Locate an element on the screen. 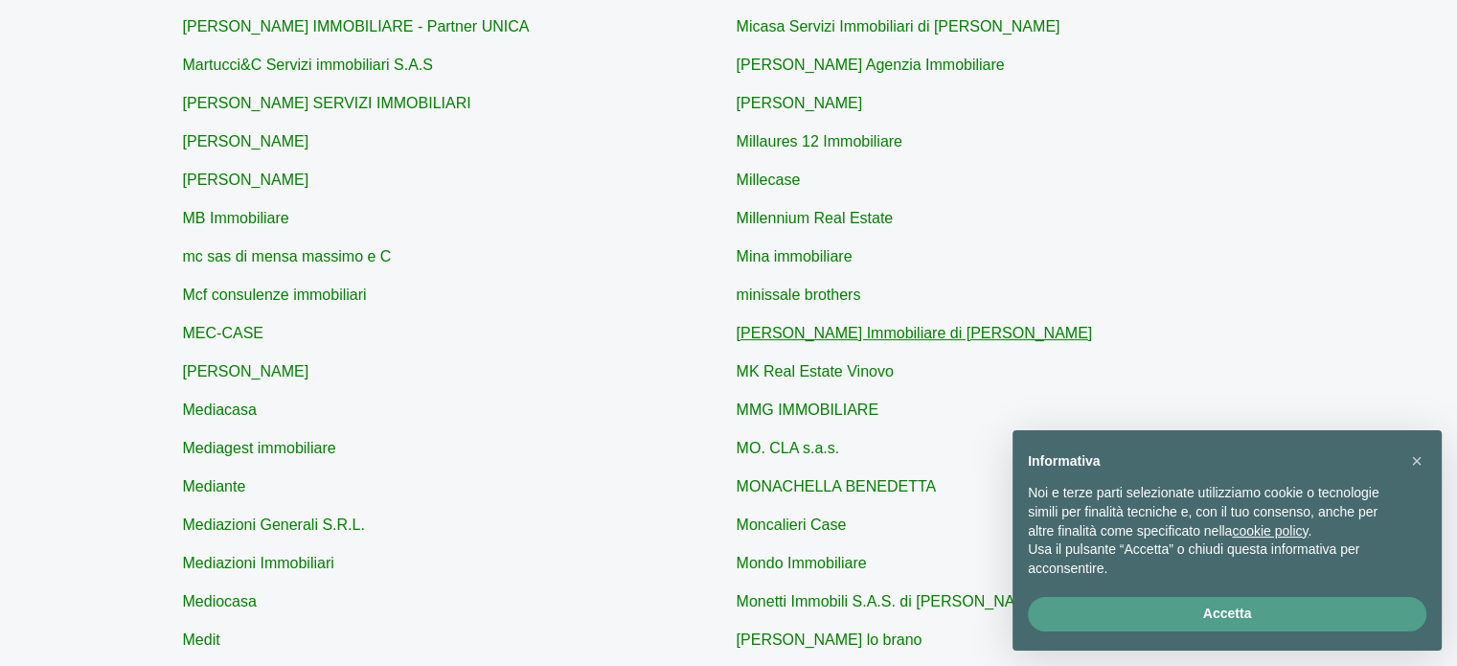 This screenshot has width=1457, height=666. a: Martucci&C Servizi immobiliari S.A.S is located at coordinates (307, 64).